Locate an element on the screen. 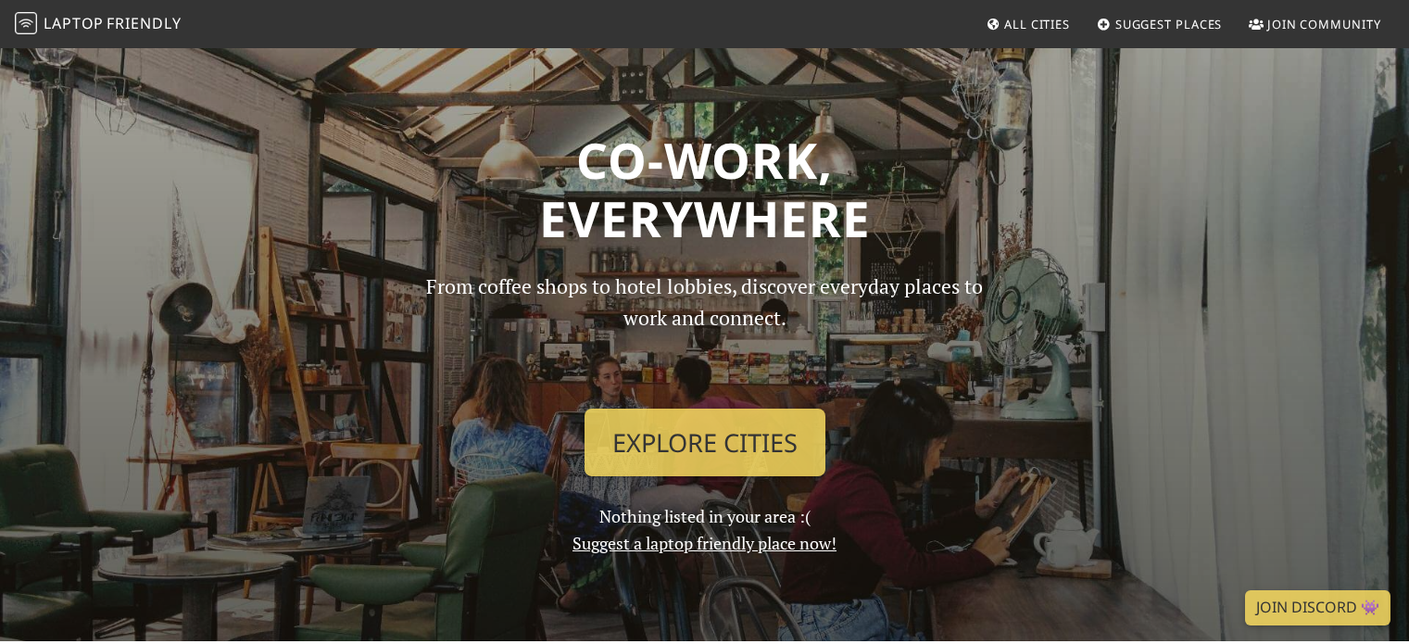 The width and height of the screenshot is (1409, 644). a: All Cities is located at coordinates (1027, 24).